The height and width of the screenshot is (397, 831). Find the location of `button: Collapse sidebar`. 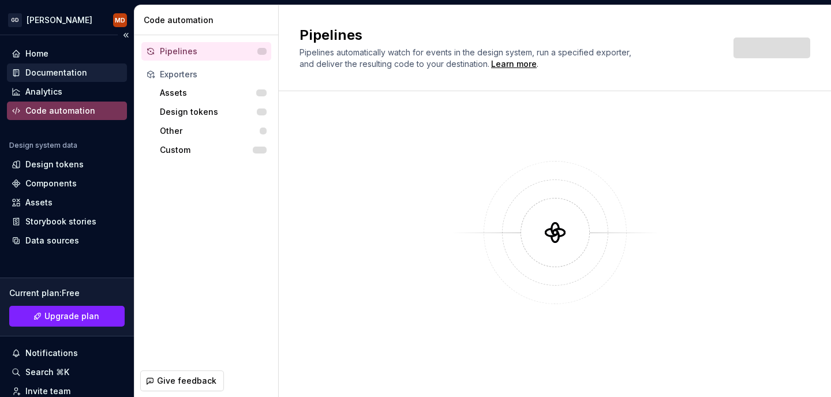

button: Collapse sidebar is located at coordinates (126, 35).